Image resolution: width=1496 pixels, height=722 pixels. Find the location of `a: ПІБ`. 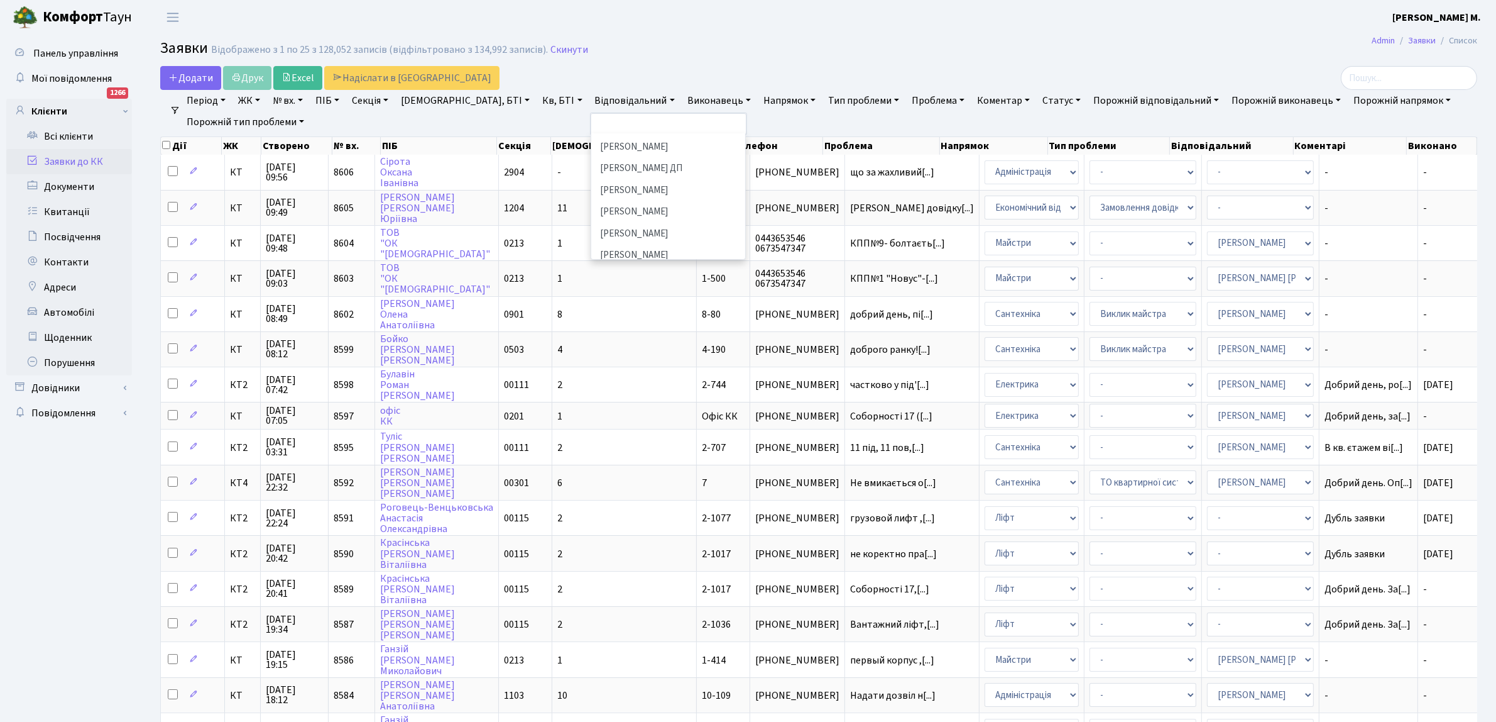

a: ПІБ is located at coordinates (327, 101).